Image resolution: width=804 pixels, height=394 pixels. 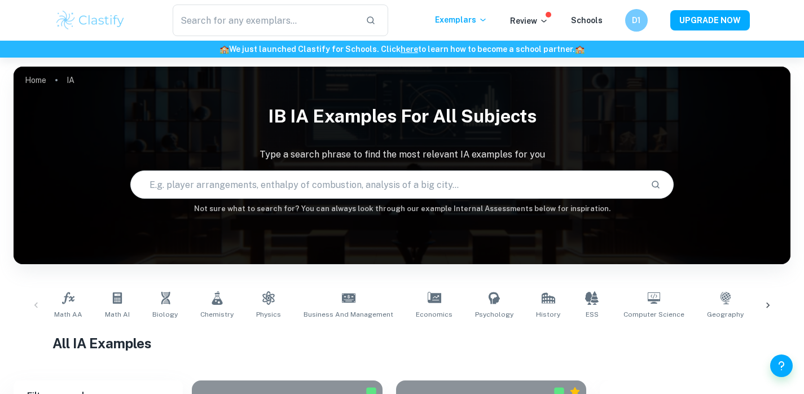 What do you see at coordinates (592, 314) in the screenshot?
I see `span: ESS` at bounding box center [592, 314].